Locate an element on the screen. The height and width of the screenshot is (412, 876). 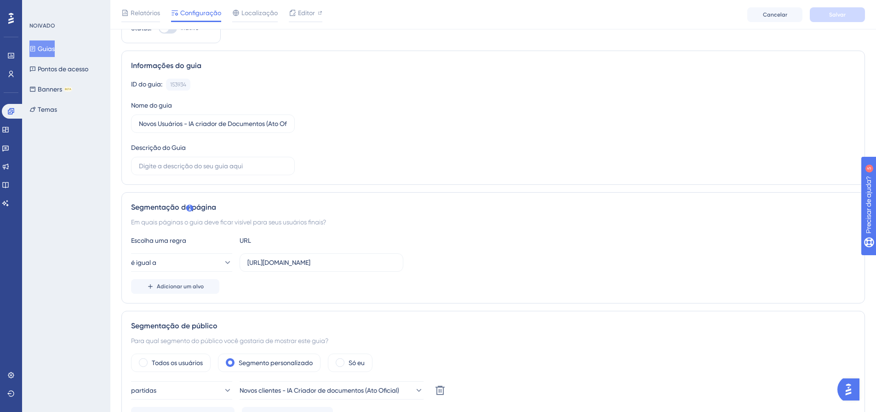
input: seusite.com/caminho is located at coordinates (321, 263).